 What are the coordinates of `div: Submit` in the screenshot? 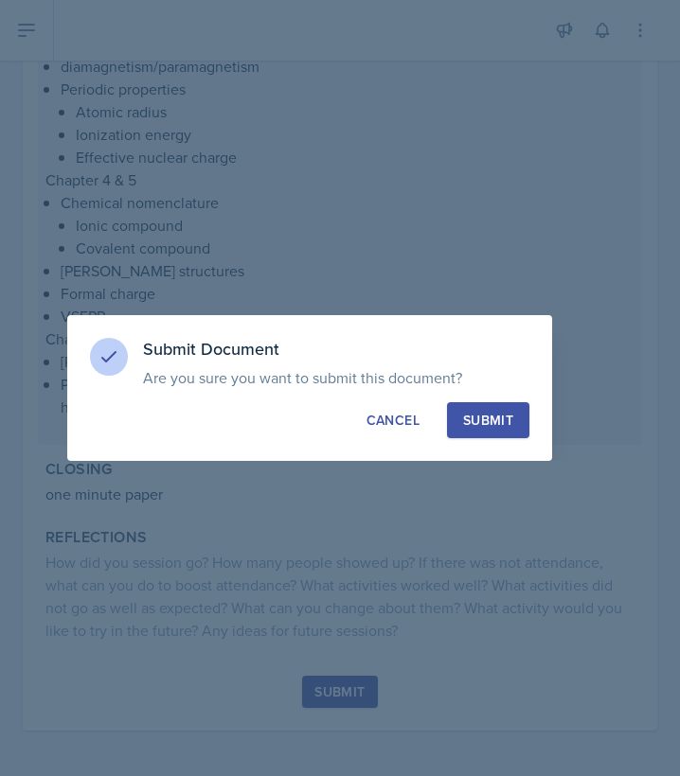 It's located at (488, 420).